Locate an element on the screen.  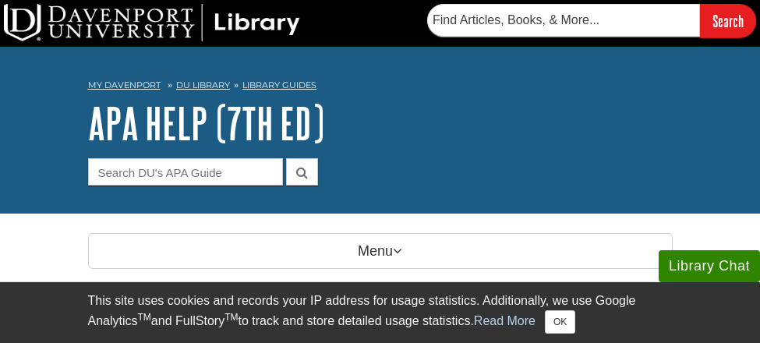
div: This site uses cookies and records your IP address for usage statistics. Additionally, we use Goo... is located at coordinates (381, 313).